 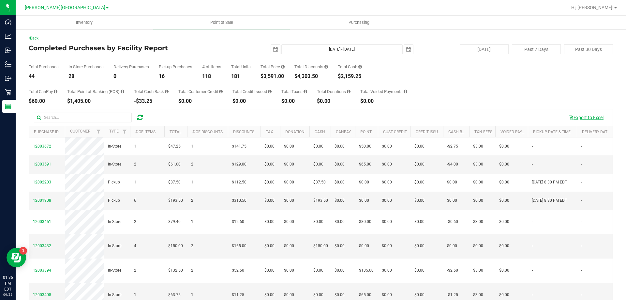 What do you see at coordinates (46, 132) in the screenshot?
I see `a: Purchase ID` at bounding box center [46, 132].